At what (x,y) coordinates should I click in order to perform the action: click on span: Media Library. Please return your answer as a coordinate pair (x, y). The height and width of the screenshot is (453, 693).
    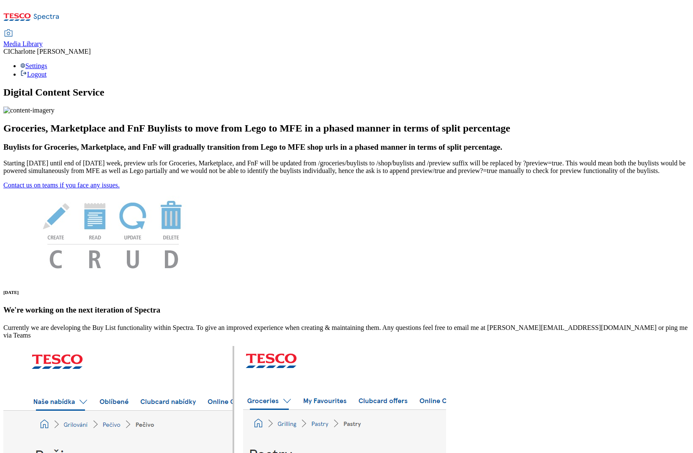
    Looking at the image, I should click on (23, 44).